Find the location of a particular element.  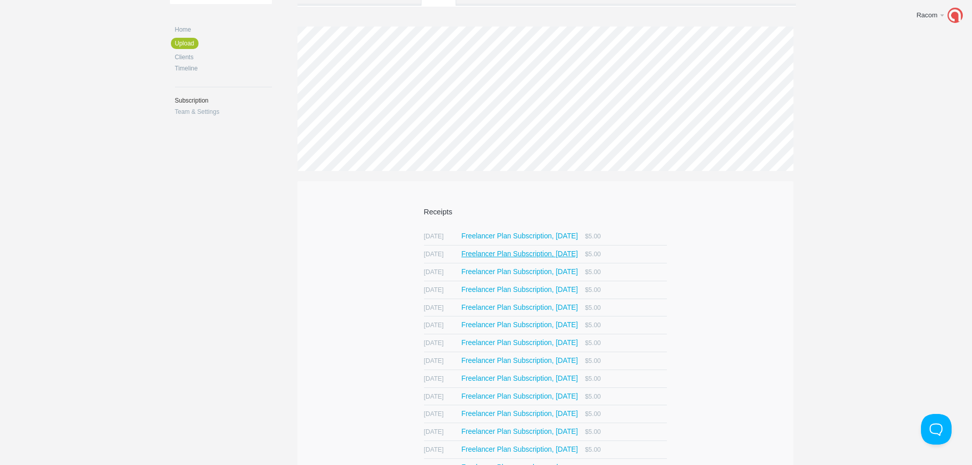

a: Racom is located at coordinates (938, 15).